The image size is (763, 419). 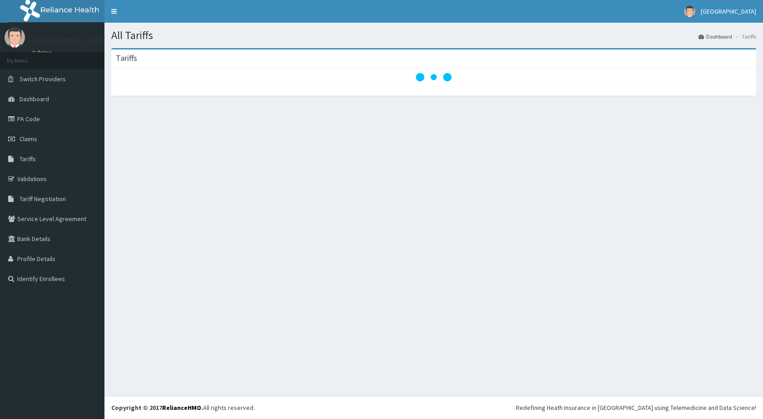 What do you see at coordinates (126, 58) in the screenshot?
I see `h3: Tariffs` at bounding box center [126, 58].